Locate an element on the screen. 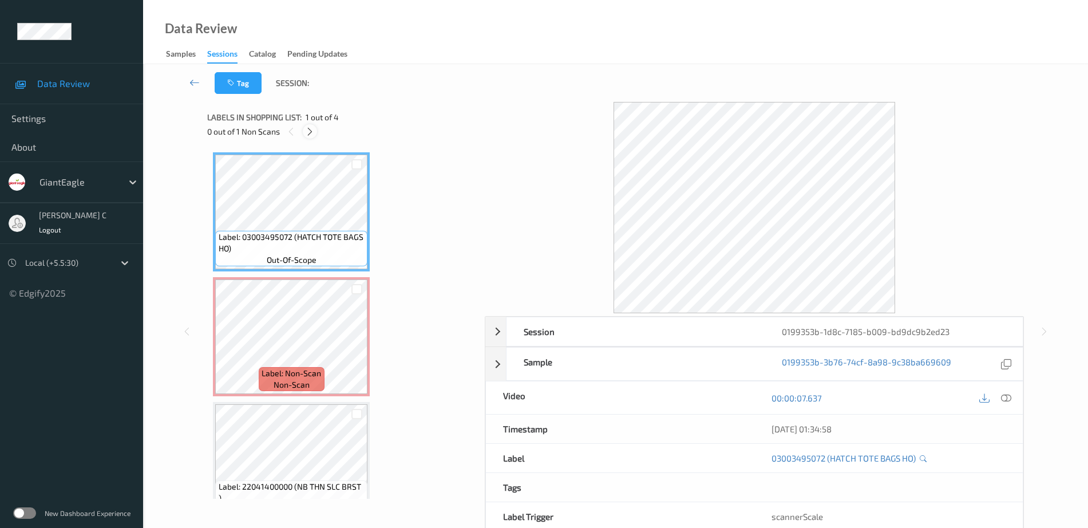 The width and height of the screenshot is (1088, 528). div: Sample0199353b-3b76-74cf-8a98-9c38ba669609 is located at coordinates (754, 363).